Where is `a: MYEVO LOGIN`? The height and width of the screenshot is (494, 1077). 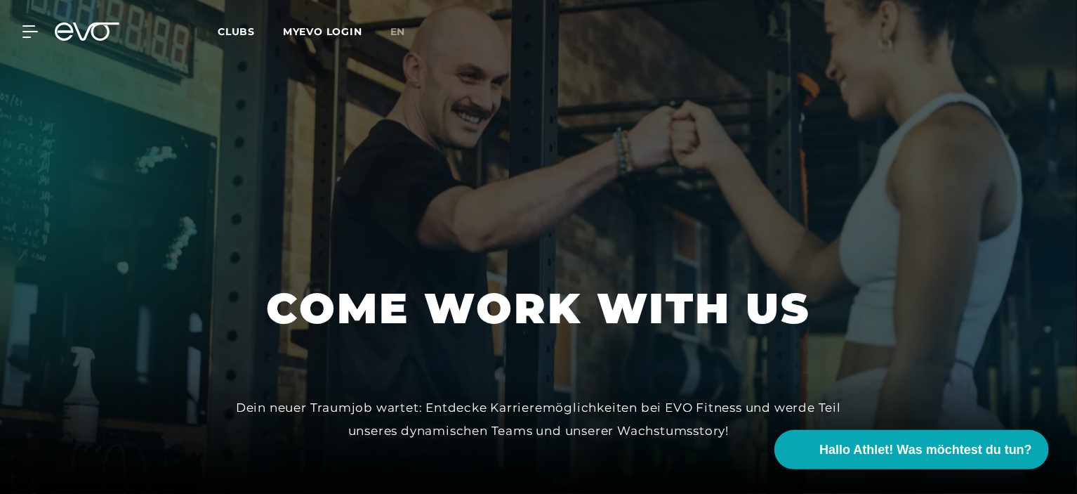
a: MYEVO LOGIN is located at coordinates (322, 32).